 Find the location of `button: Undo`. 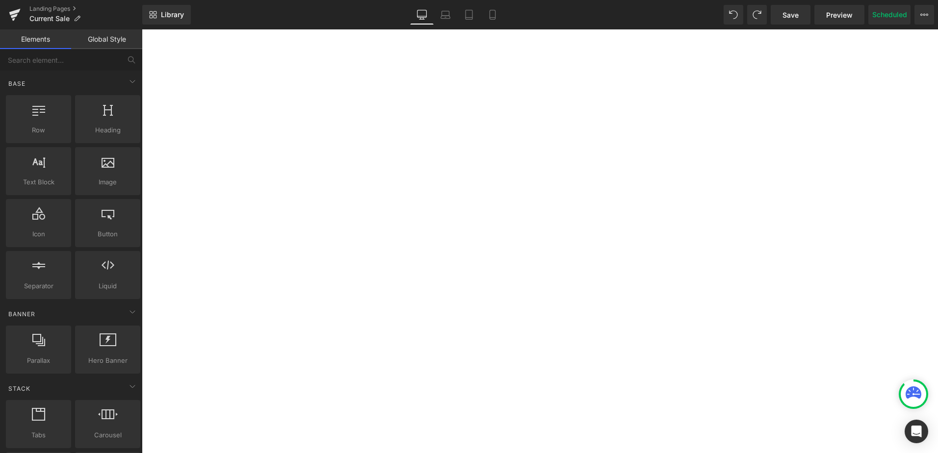

button: Undo is located at coordinates (733, 15).